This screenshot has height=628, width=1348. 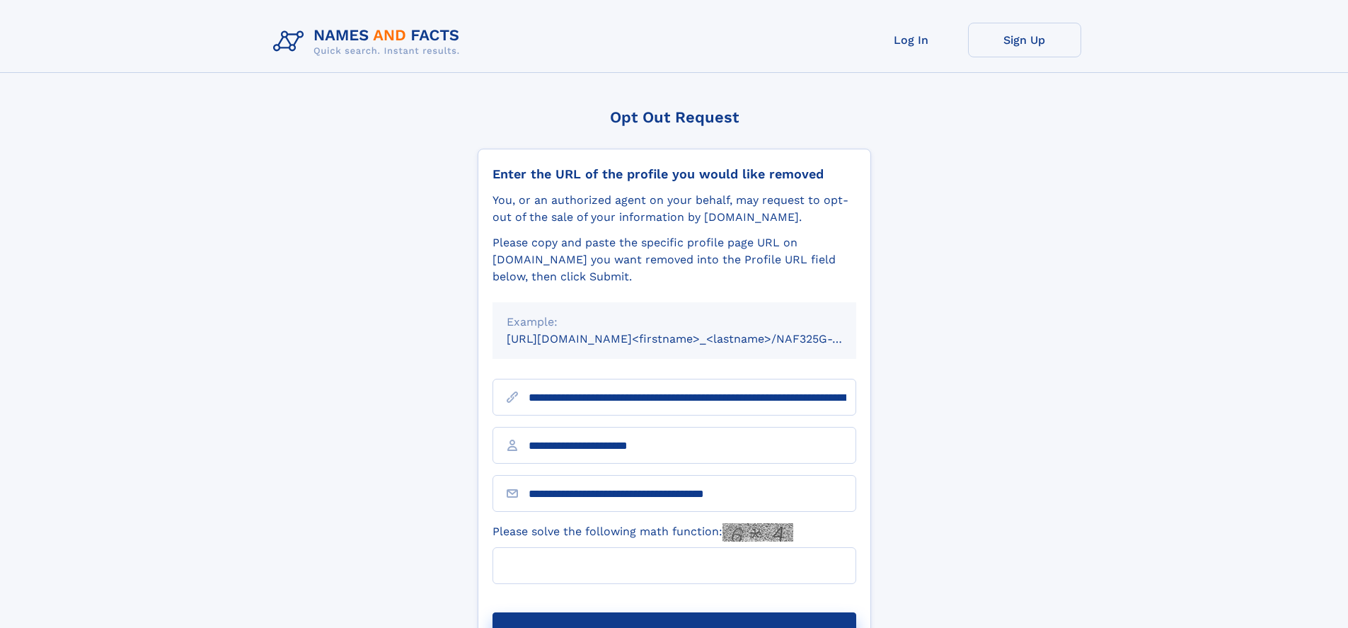 What do you see at coordinates (643, 532) in the screenshot?
I see `label: Please solve the following math function:` at bounding box center [643, 532].